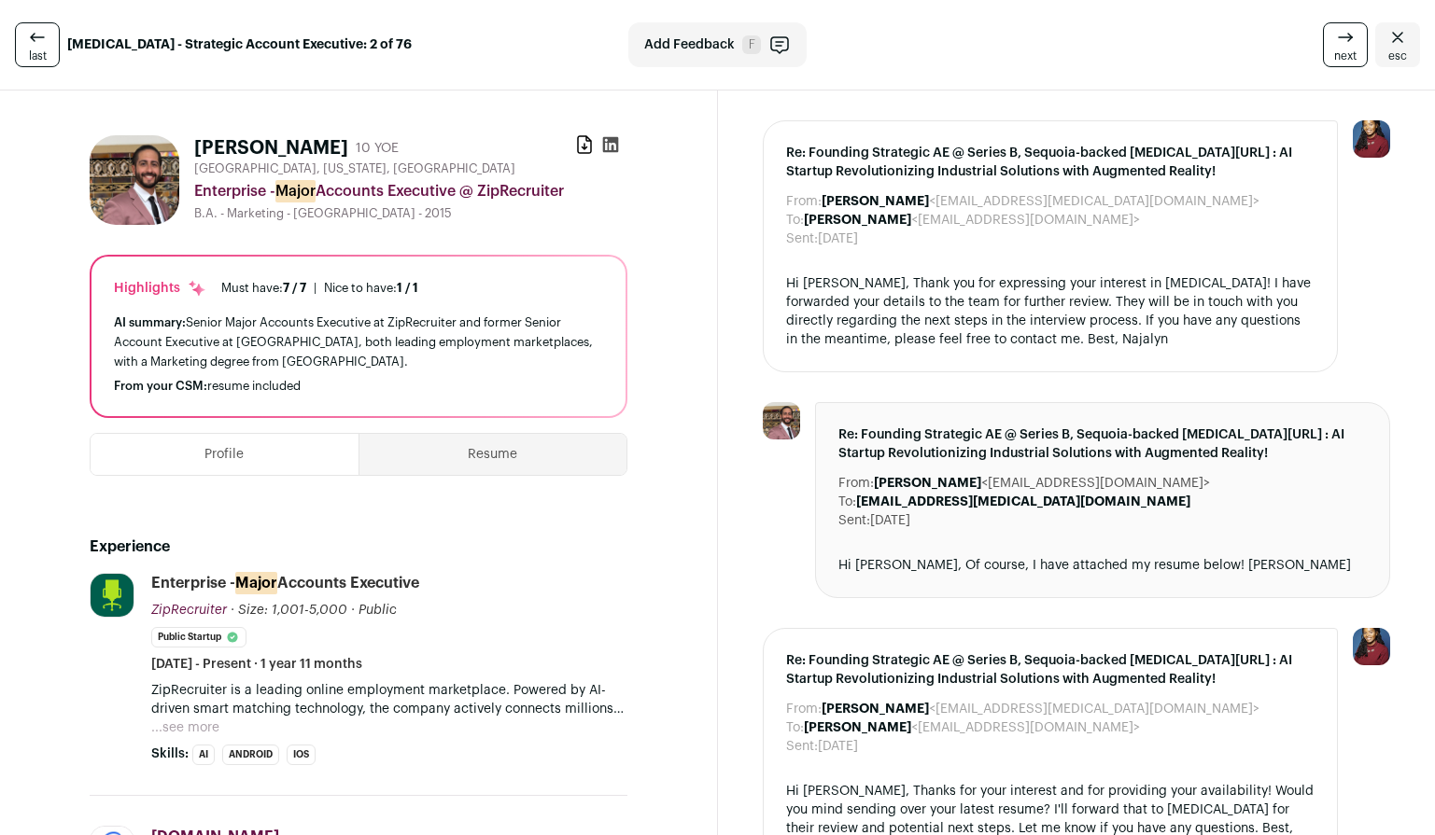 The height and width of the screenshot is (835, 1435). I want to click on span: F, so click(751, 45).